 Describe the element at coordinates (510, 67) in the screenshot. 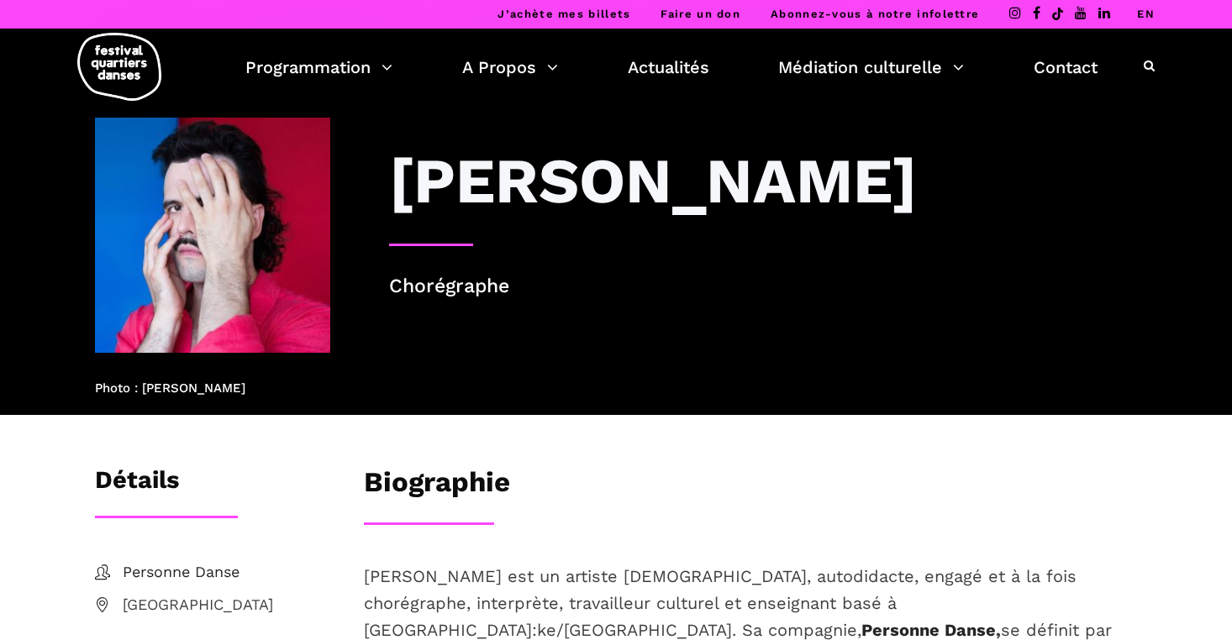

I see `a: A Propos` at that location.